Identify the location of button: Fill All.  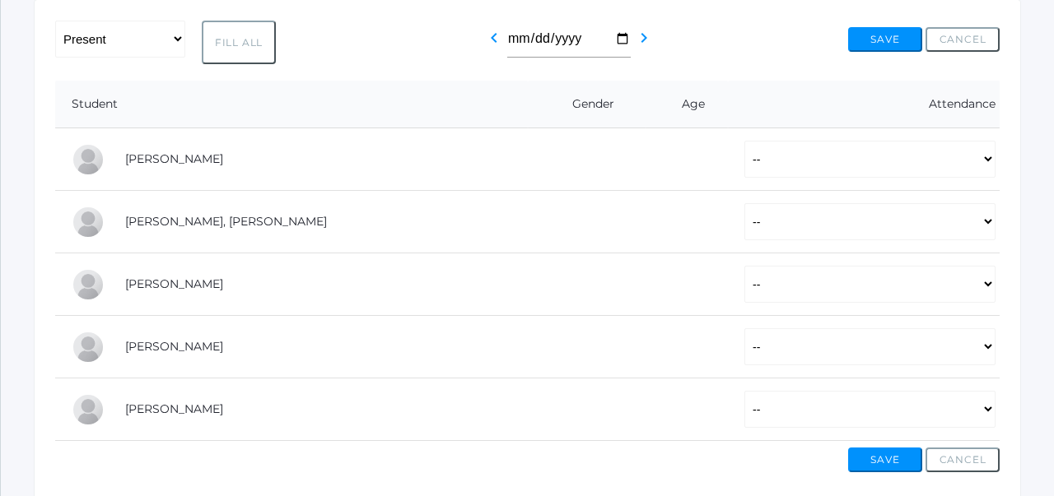
(239, 42).